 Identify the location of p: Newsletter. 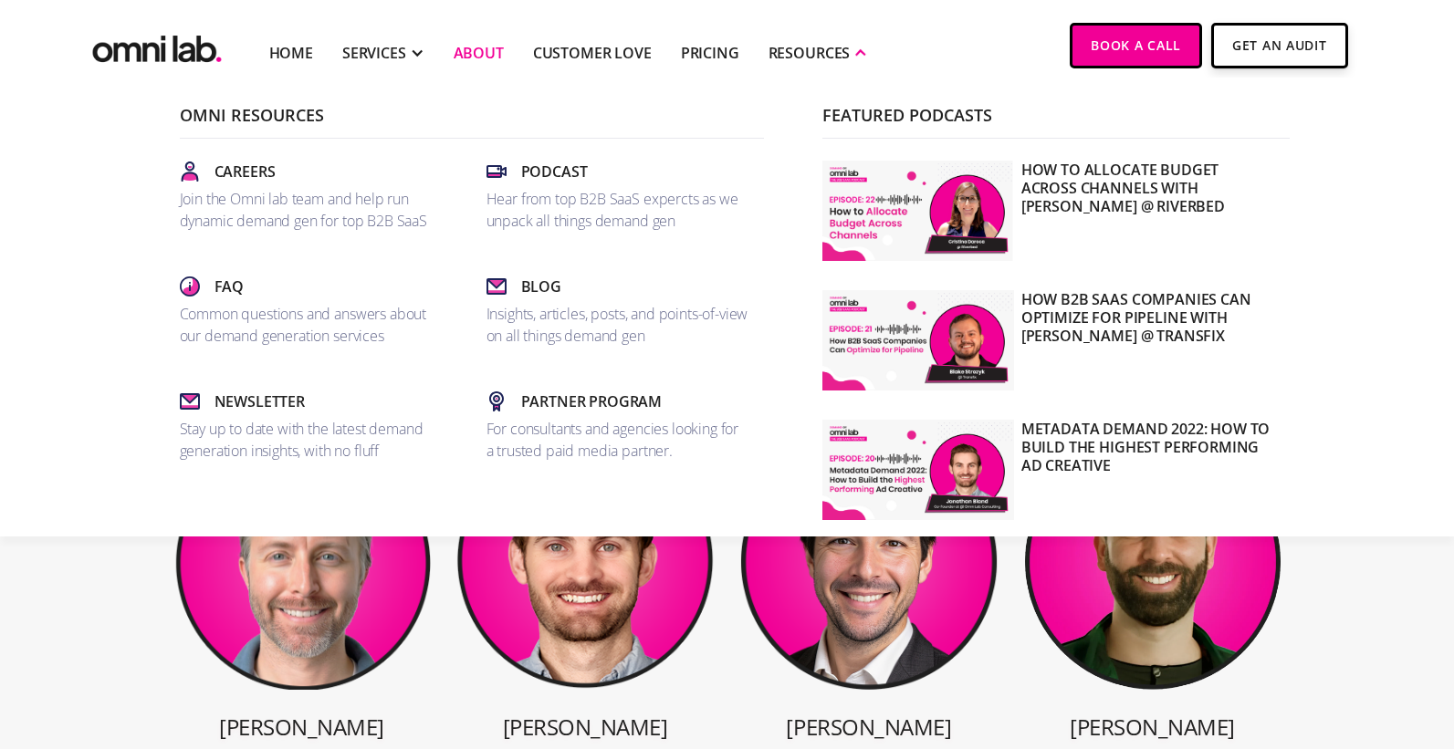
(259, 402).